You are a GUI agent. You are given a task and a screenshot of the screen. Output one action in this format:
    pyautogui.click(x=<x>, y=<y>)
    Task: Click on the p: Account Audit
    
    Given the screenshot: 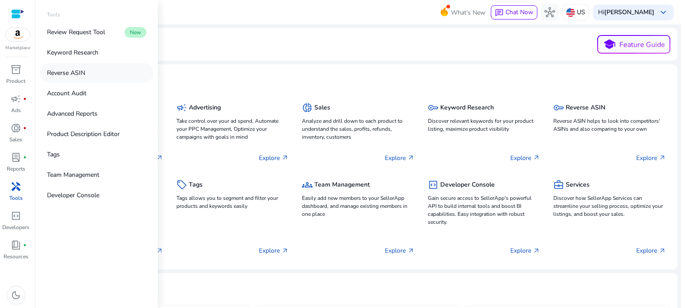 What is the action you would take?
    pyautogui.click(x=66, y=93)
    